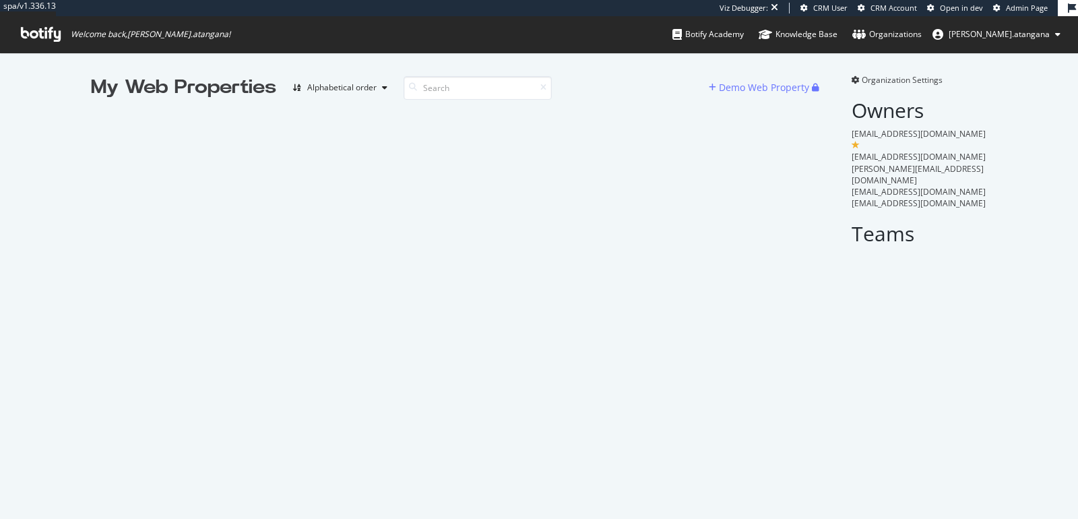 The image size is (1078, 519). Describe the element at coordinates (962, 7) in the screenshot. I see `span: Open in dev` at that location.